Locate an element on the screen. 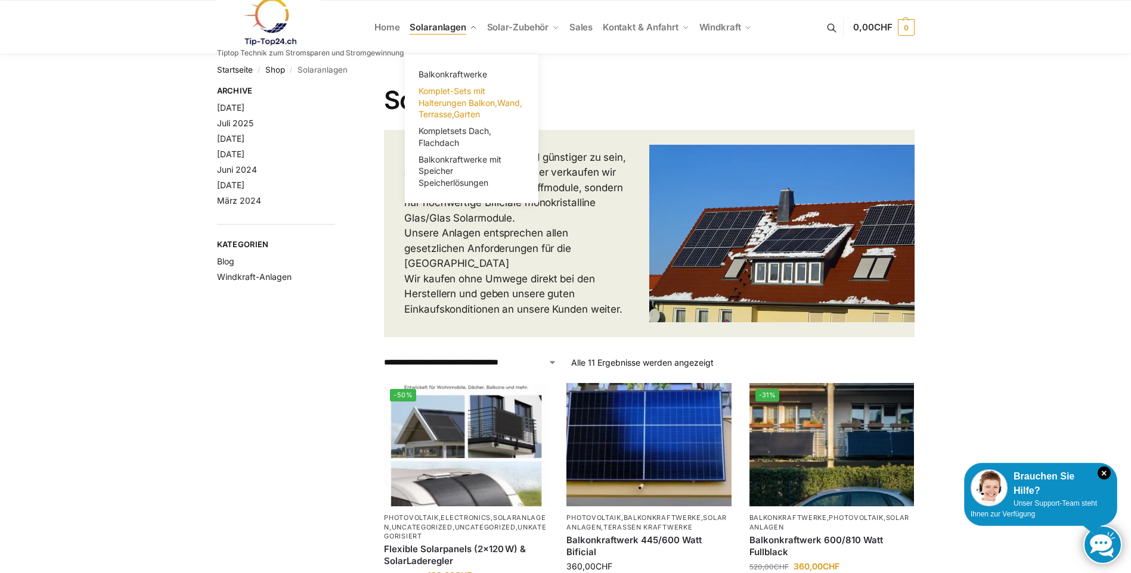 This screenshot has width=1131, height=573. a: Startseite is located at coordinates (235, 70).